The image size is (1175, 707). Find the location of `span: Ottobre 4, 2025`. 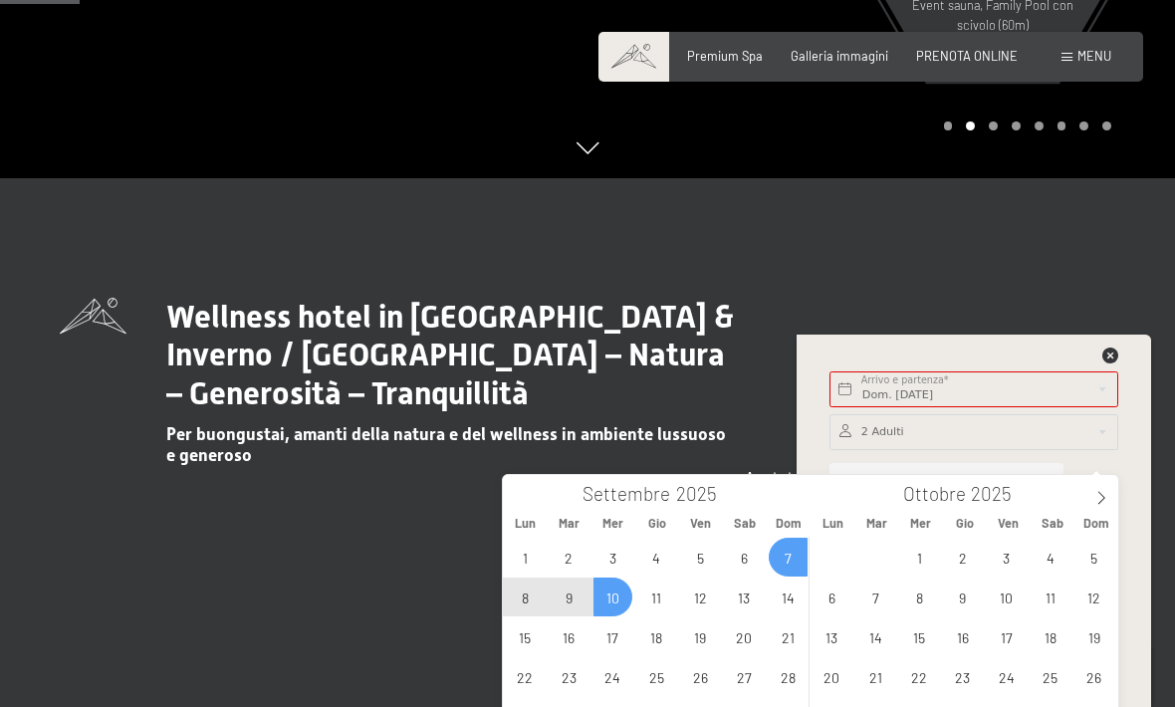

span: Ottobre 4, 2025 is located at coordinates (1050, 557).